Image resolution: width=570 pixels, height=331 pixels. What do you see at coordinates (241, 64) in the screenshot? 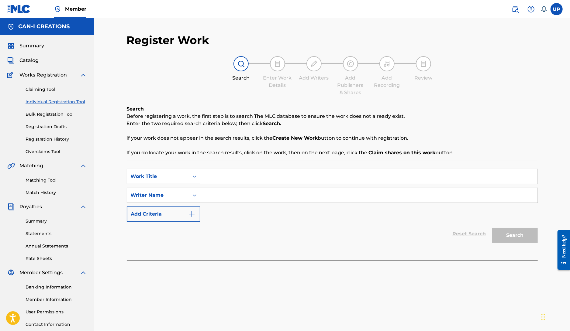
I see `img: step indicator icon for Search` at bounding box center [241, 64].